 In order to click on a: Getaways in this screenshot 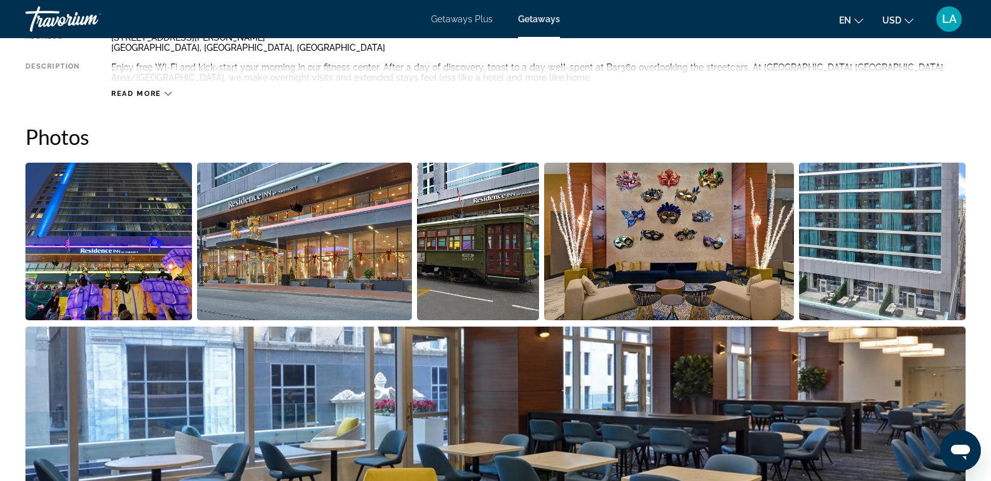, I will do `click(539, 19)`.